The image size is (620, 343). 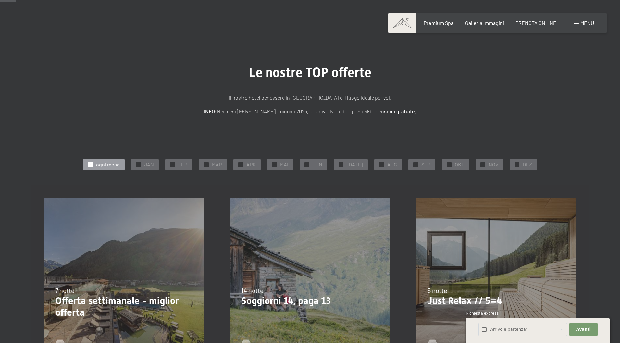 I want to click on span: MAI, so click(x=284, y=165).